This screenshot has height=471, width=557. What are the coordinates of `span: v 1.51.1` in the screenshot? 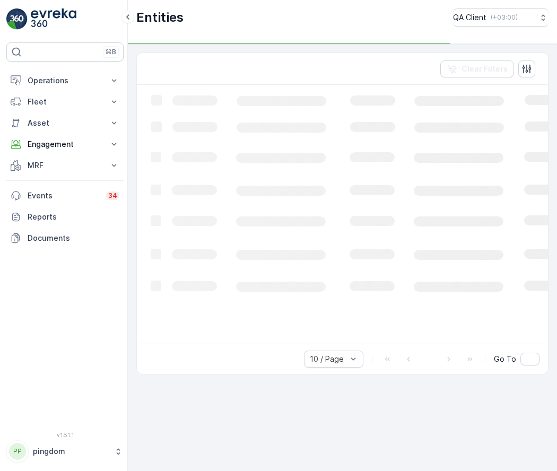 It's located at (65, 435).